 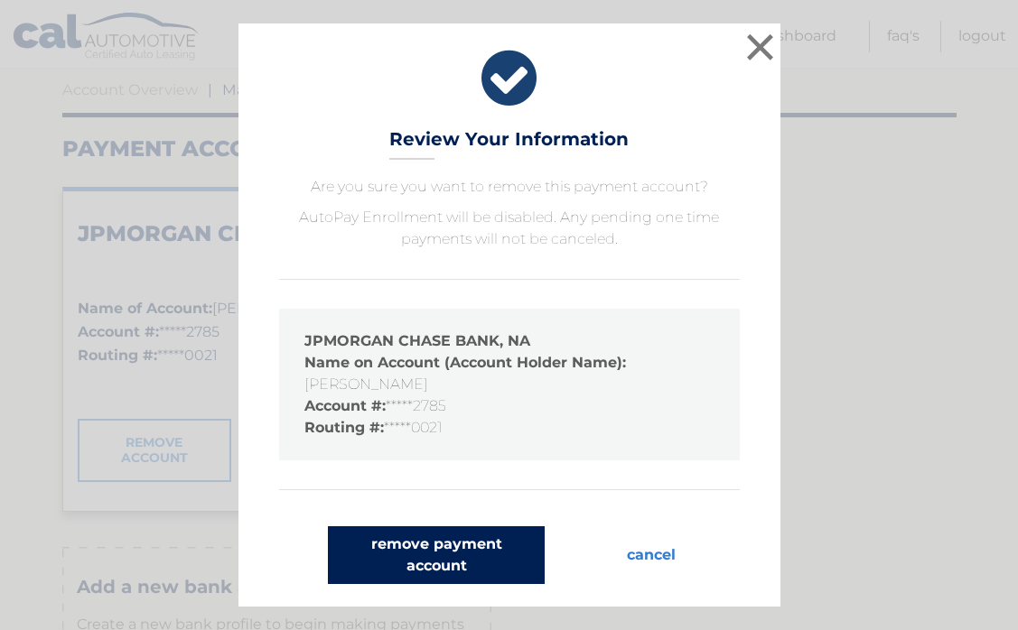 I want to click on button: cancel, so click(x=651, y=555).